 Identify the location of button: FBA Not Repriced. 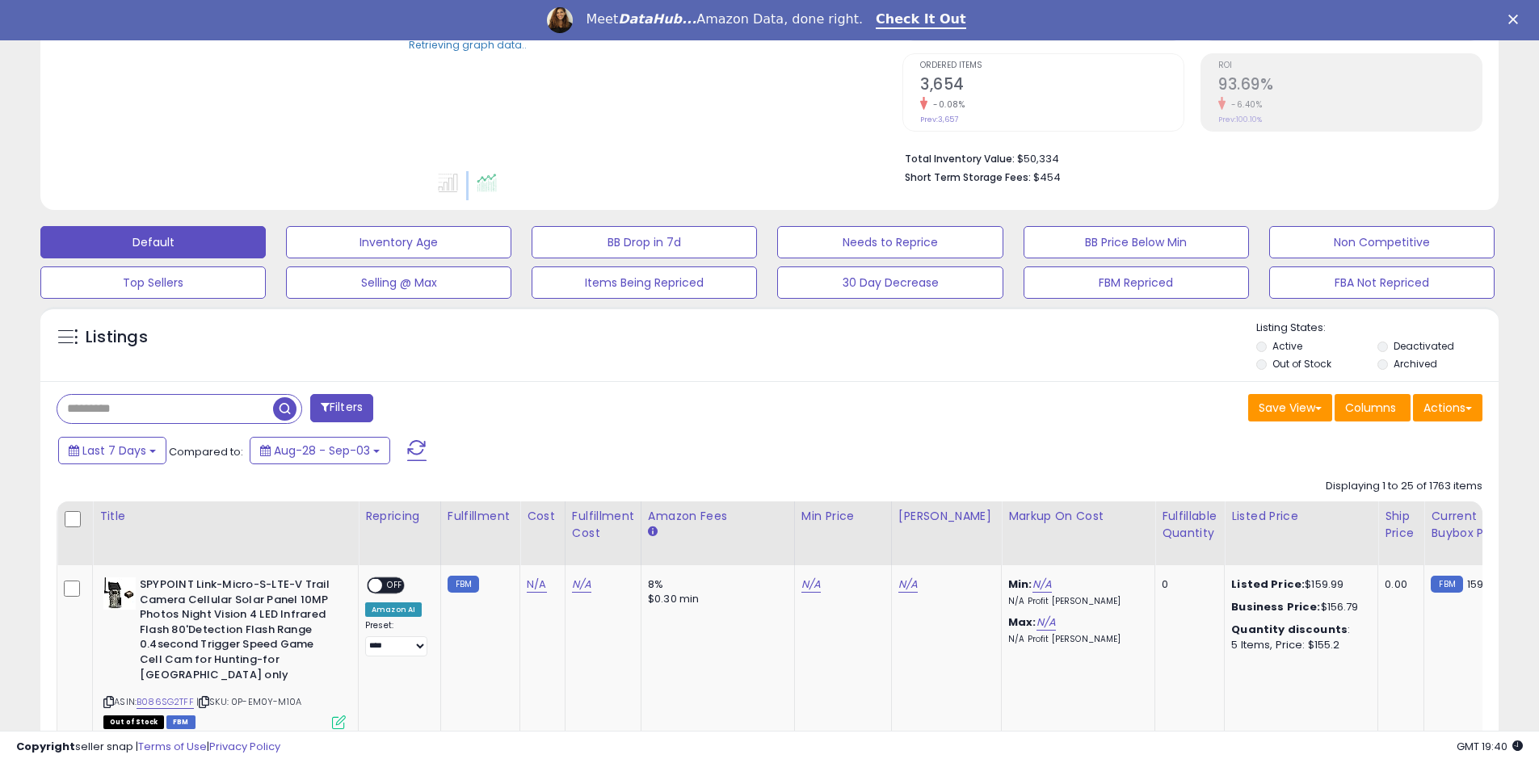
(1381, 283).